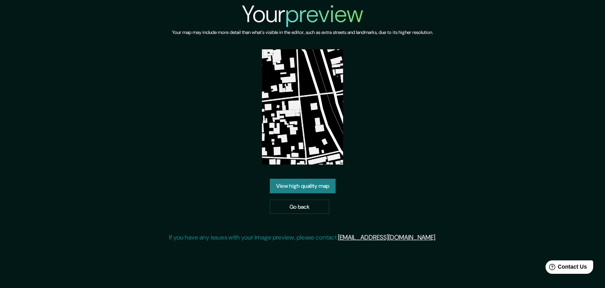 This screenshot has width=605, height=288. I want to click on a: Go back, so click(300, 207).